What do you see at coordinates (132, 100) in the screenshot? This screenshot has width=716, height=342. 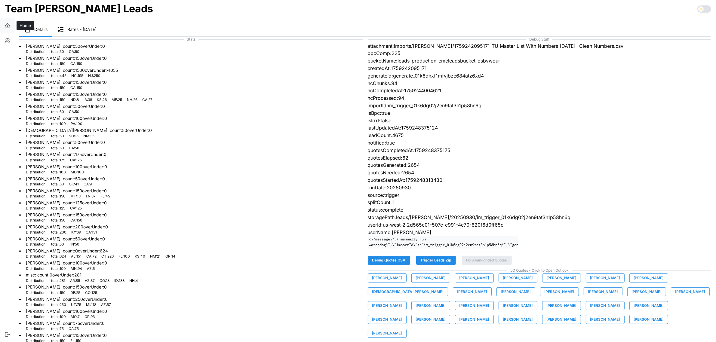 I see `p: NH : 26` at bounding box center [132, 100].